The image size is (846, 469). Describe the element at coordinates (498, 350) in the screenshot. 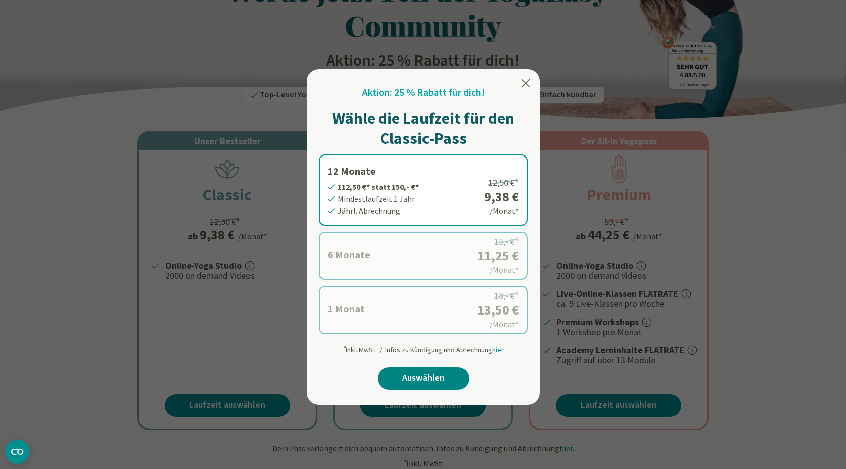

I see `span: hier` at that location.